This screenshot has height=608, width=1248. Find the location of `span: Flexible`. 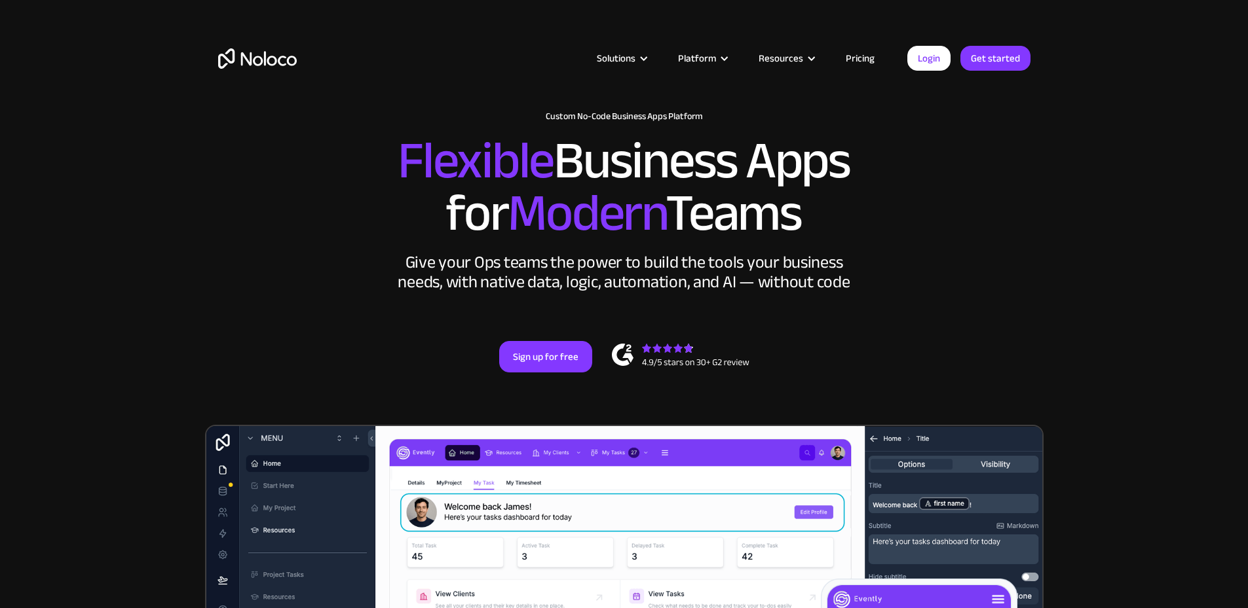

span: Flexible is located at coordinates (476, 160).